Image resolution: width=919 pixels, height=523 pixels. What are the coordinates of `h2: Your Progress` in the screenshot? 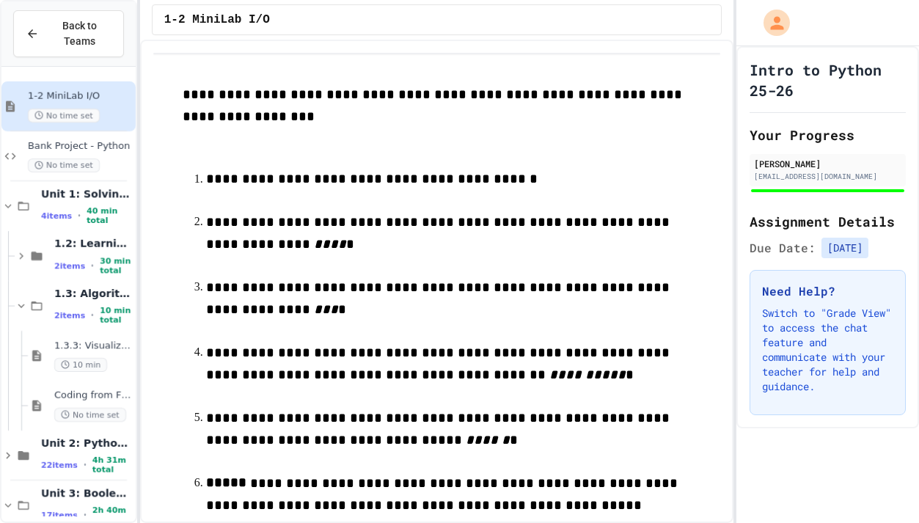 It's located at (827, 135).